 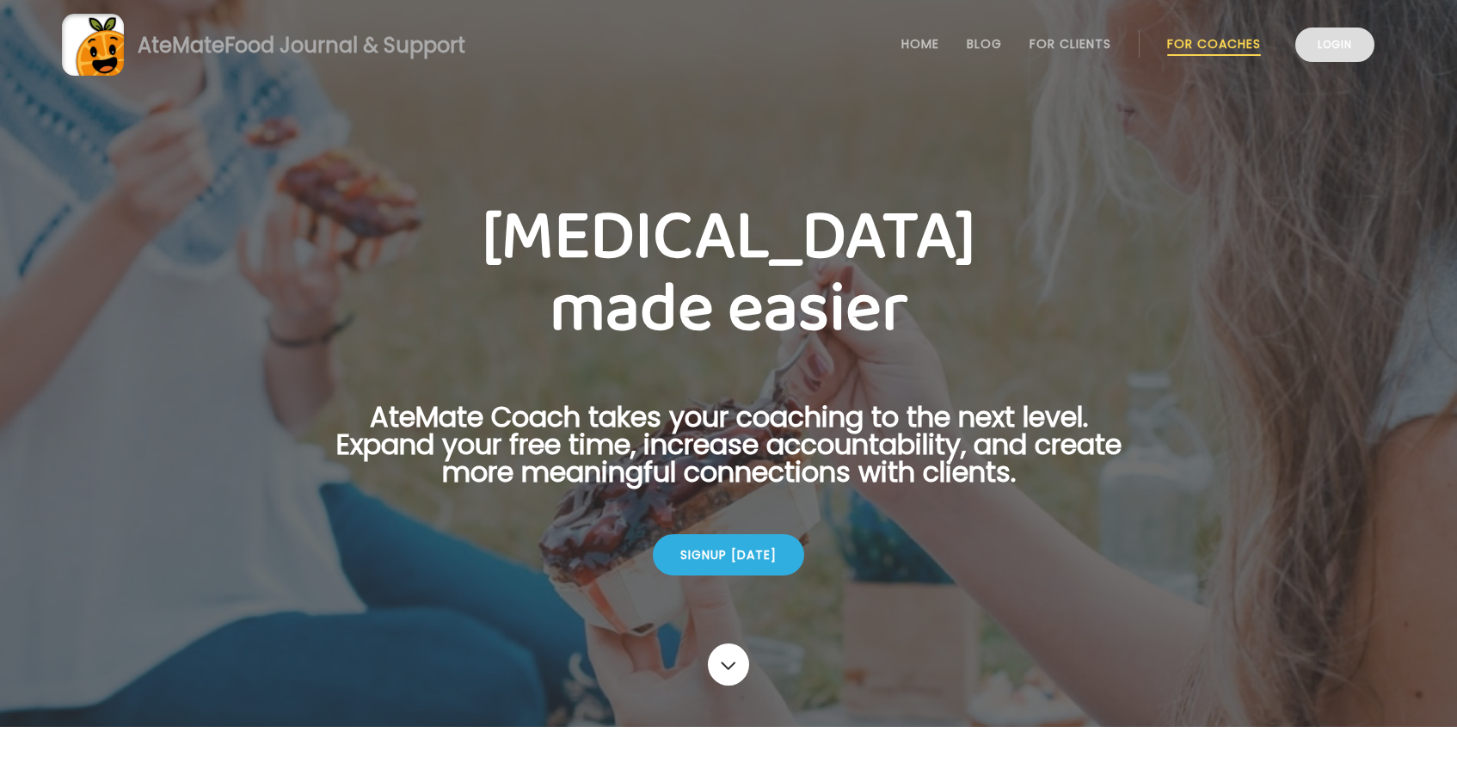 I want to click on a: Home, so click(x=921, y=44).